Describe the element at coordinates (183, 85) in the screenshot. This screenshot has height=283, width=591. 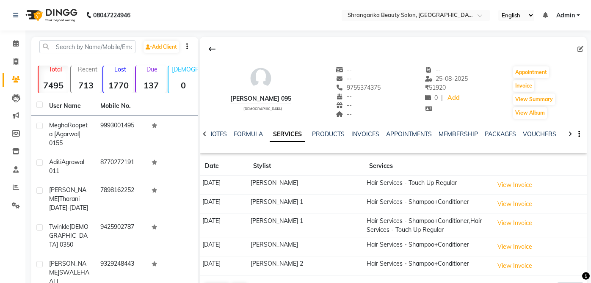
I see `strong: 0` at that location.